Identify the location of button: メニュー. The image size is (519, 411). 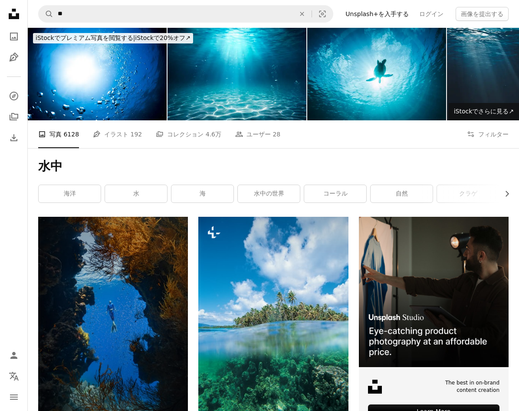
(14, 397).